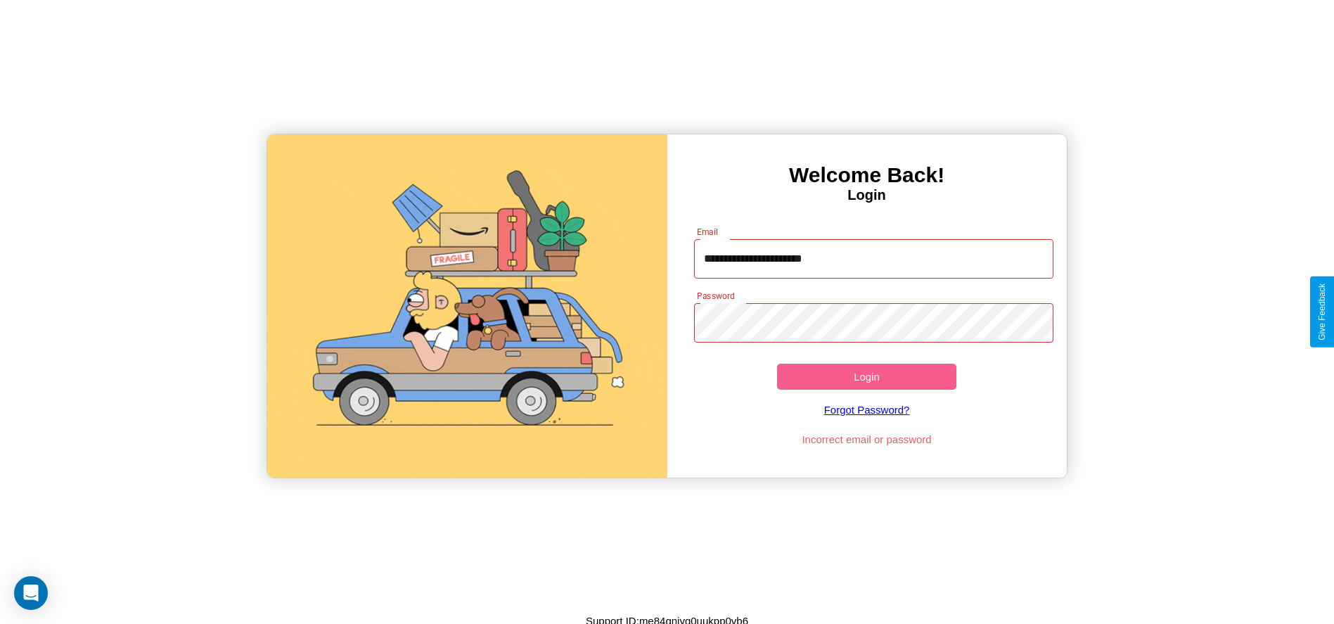 Image resolution: width=1334 pixels, height=624 pixels. Describe the element at coordinates (867, 175) in the screenshot. I see `h3: Welcome Back!` at that location.